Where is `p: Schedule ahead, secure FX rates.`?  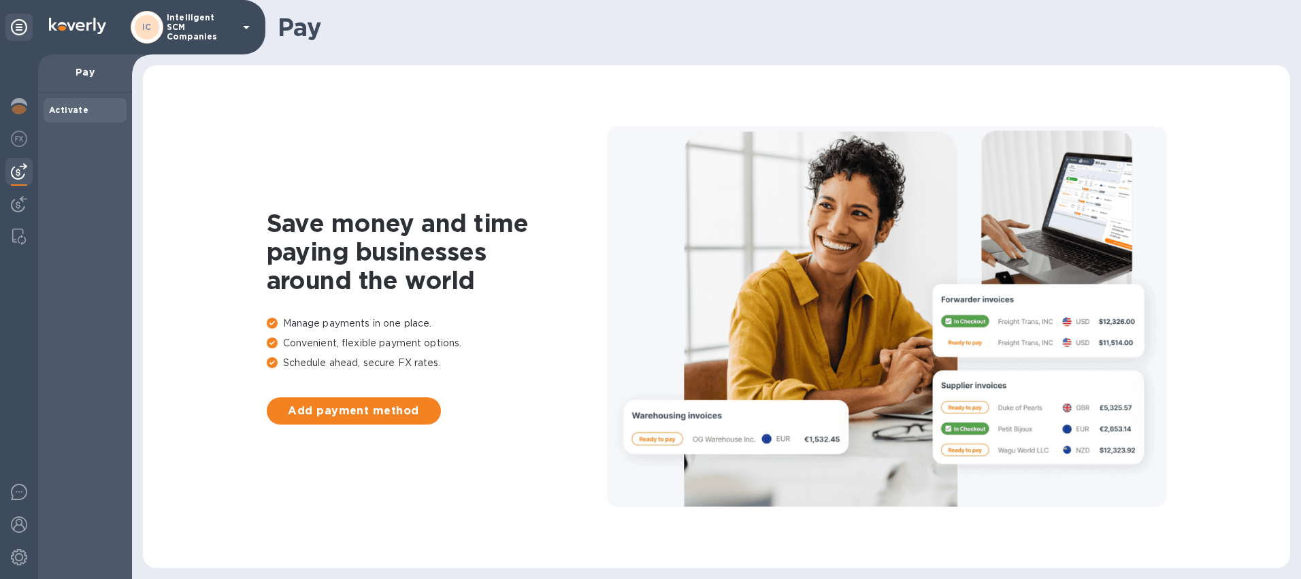 p: Schedule ahead, secure FX rates. is located at coordinates (437, 363).